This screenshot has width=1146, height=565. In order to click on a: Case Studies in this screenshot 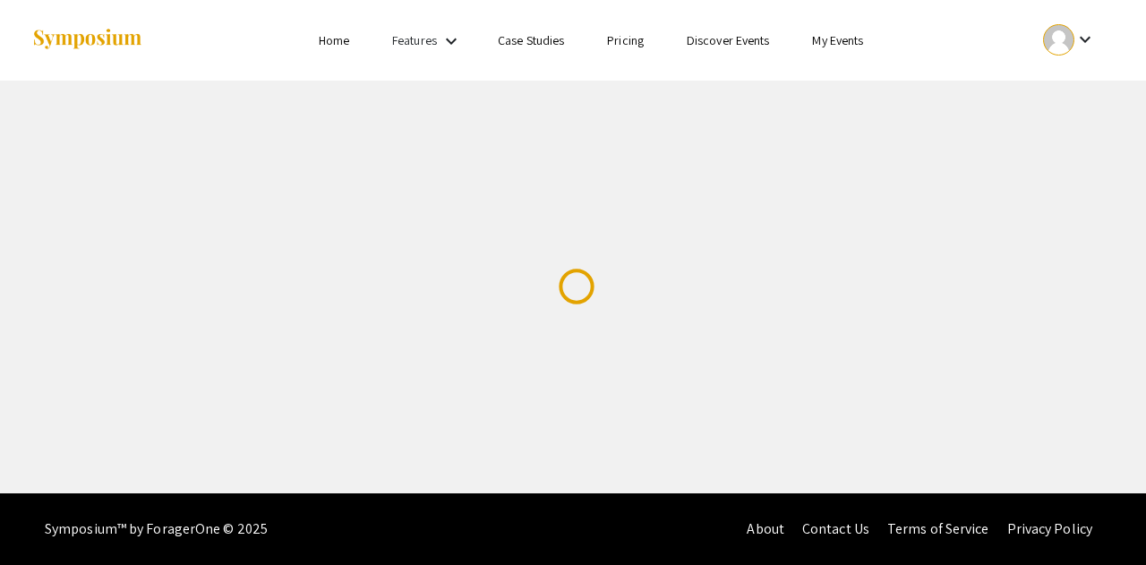, I will do `click(531, 40)`.